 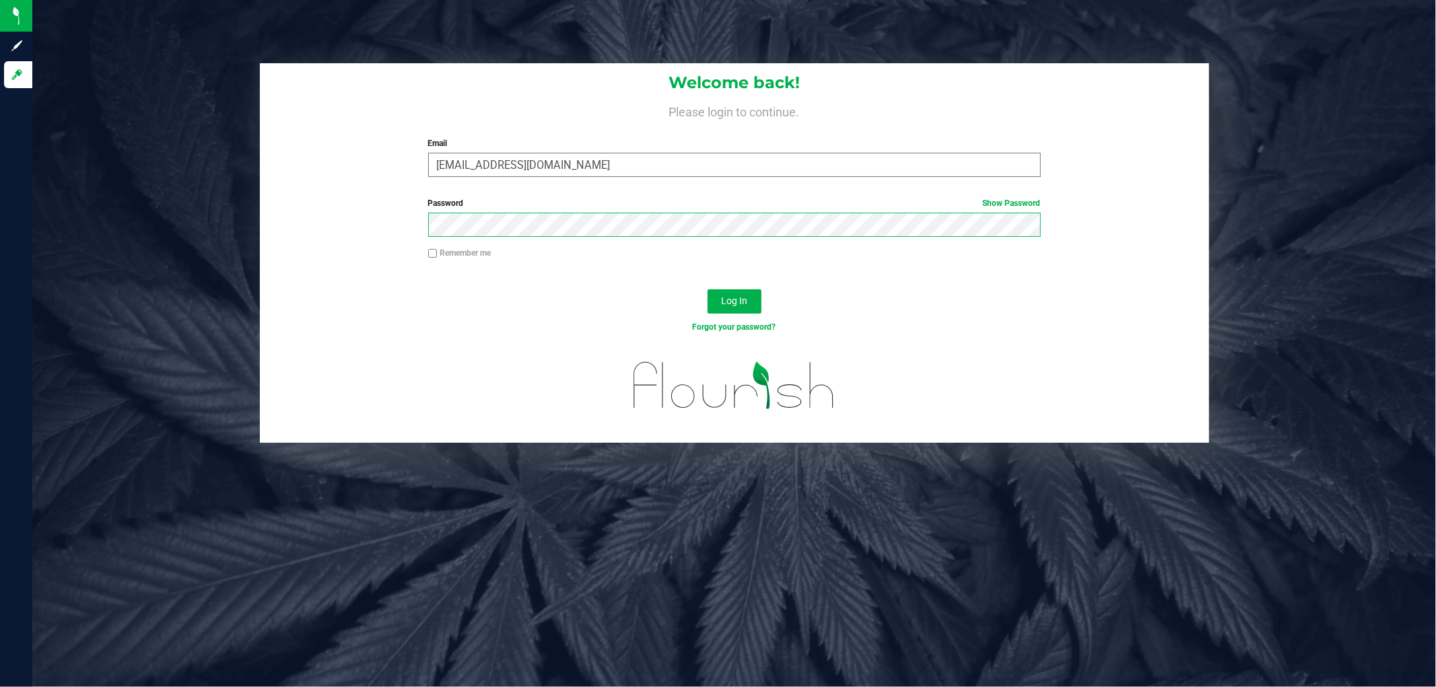 What do you see at coordinates (734, 143) in the screenshot?
I see `label: Email` at bounding box center [734, 143].